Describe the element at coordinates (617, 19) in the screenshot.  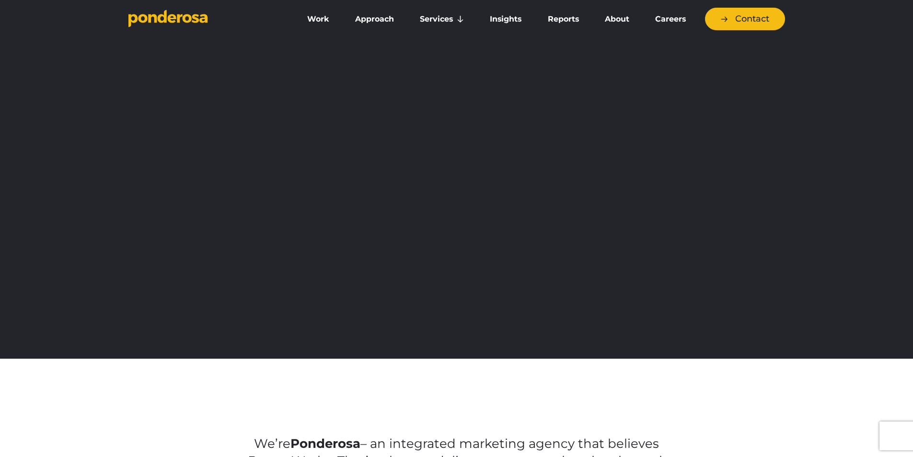
I see `a: About` at that location.